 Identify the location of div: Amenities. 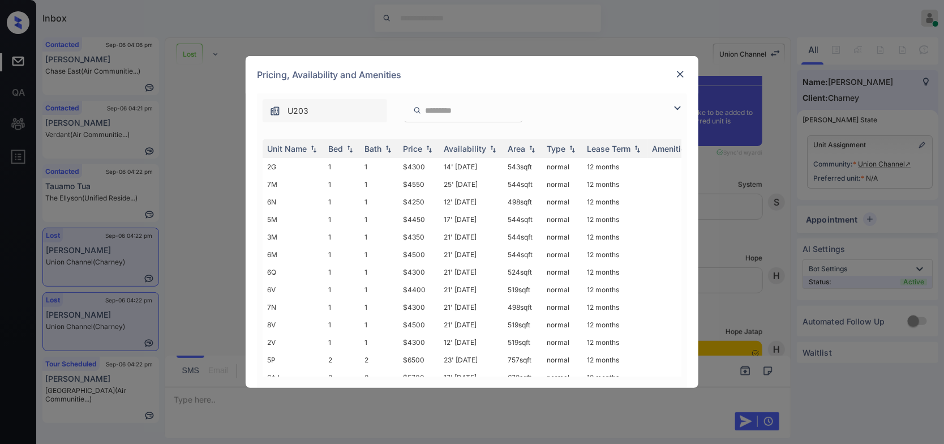
(671, 148).